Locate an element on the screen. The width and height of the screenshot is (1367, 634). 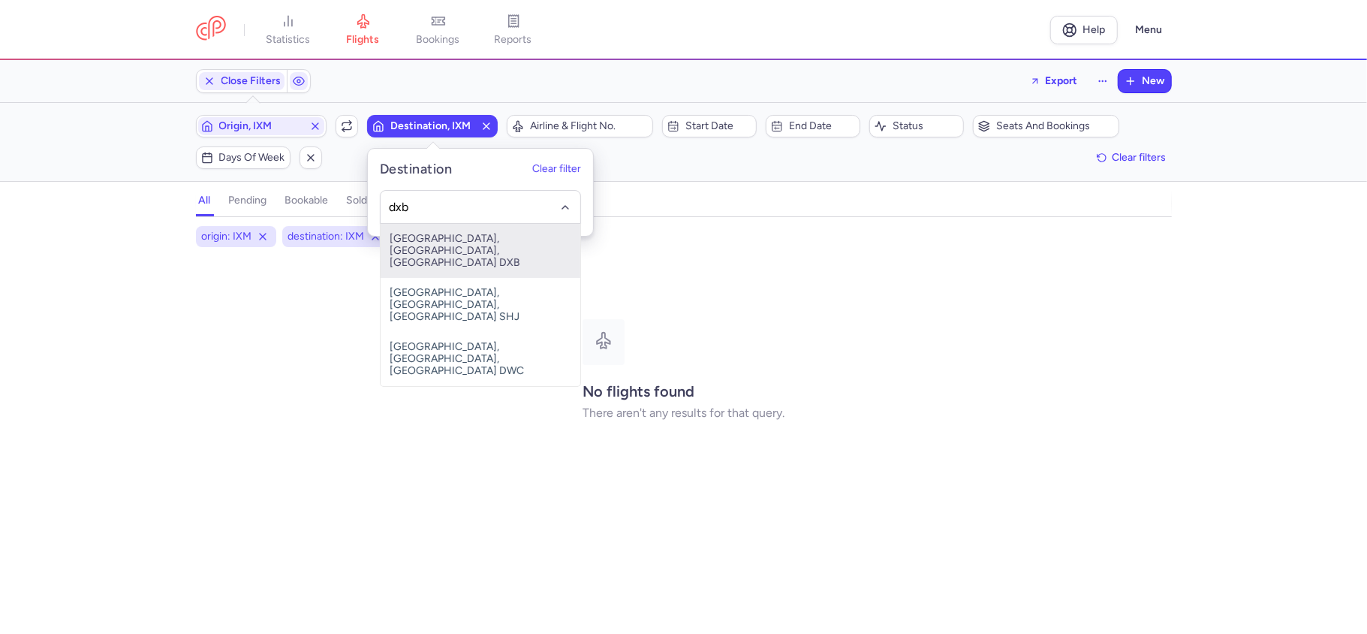
span: Start date is located at coordinates (718, 126).